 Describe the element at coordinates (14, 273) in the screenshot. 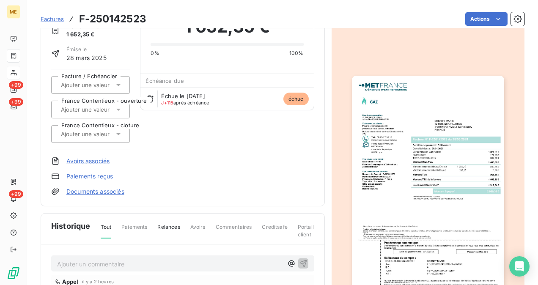

I see `img: Logo LeanPay` at that location.